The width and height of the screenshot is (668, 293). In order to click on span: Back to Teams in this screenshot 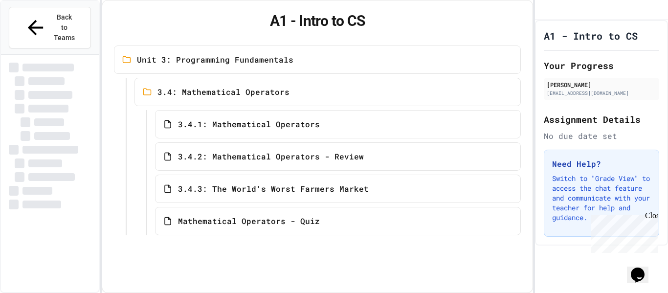, I will do `click(64, 27)`.